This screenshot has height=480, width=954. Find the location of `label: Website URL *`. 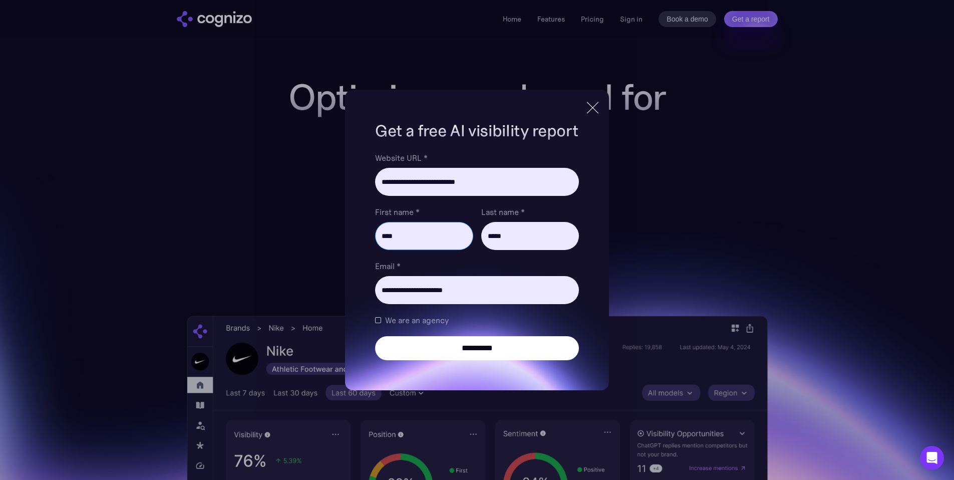

label: Website URL * is located at coordinates (477, 158).